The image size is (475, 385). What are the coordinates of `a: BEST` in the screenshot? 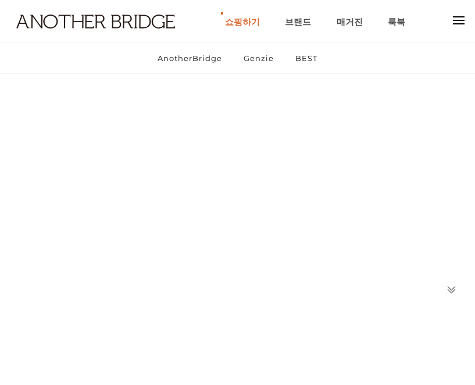 It's located at (307, 58).